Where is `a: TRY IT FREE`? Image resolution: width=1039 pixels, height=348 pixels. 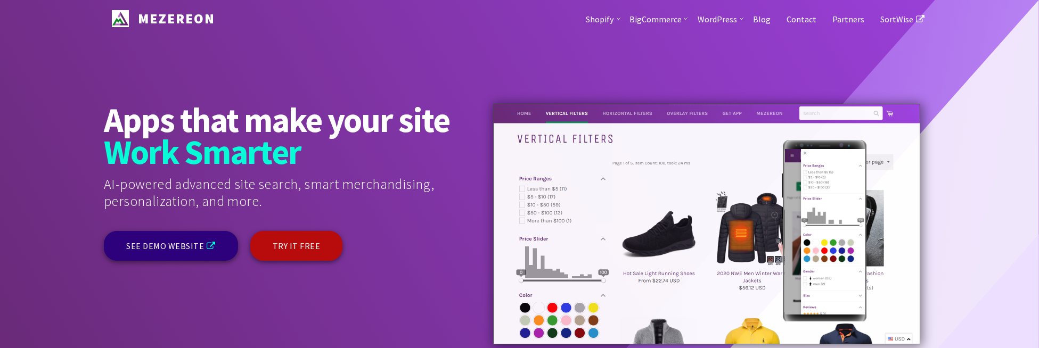 a: TRY IT FREE is located at coordinates (297, 246).